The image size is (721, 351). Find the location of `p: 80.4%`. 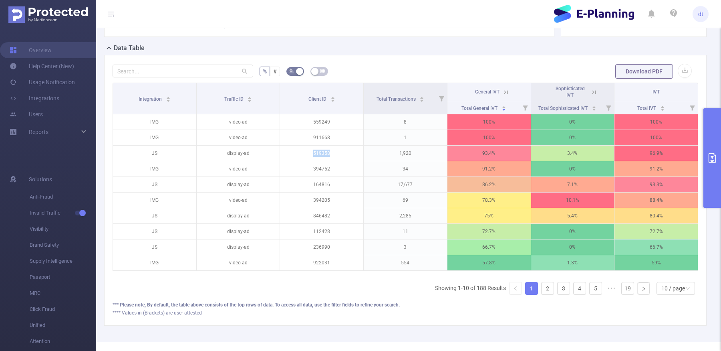

p: 80.4% is located at coordinates (657, 216).